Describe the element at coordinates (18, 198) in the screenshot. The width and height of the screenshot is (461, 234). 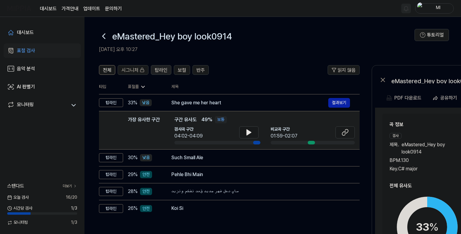
I see `span: 오늘 검사` at that location.